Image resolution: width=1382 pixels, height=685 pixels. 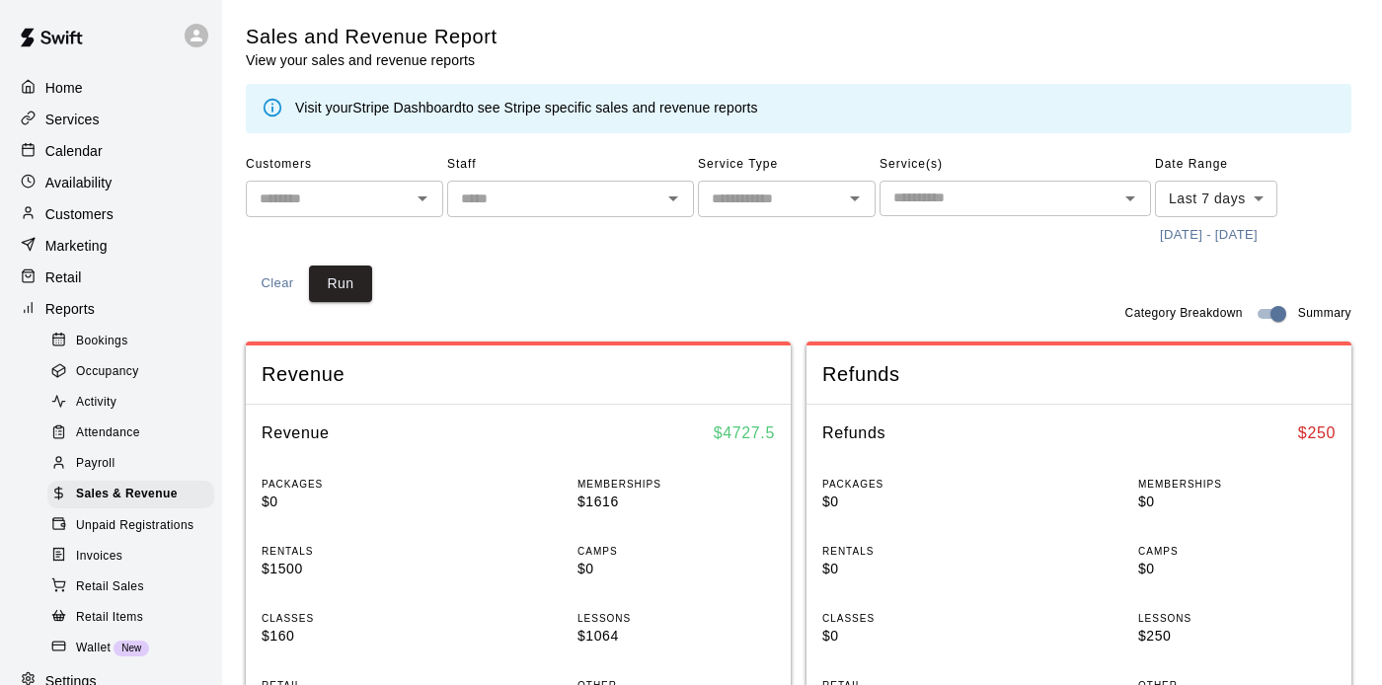 I want to click on span: Payroll, so click(x=95, y=464).